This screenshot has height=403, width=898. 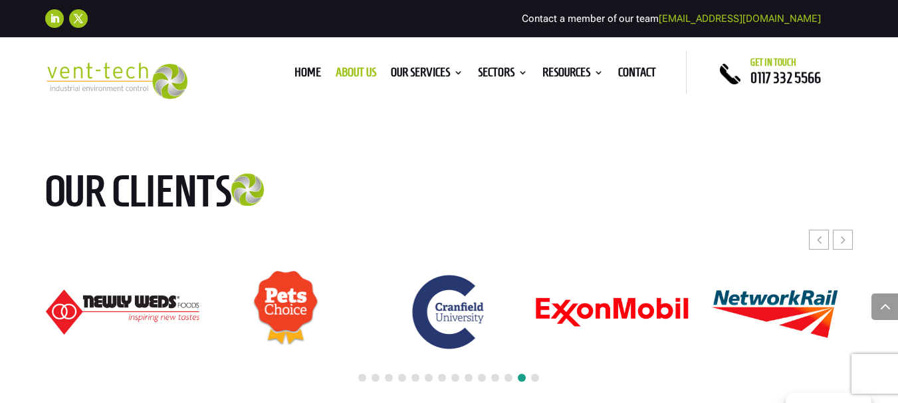 What do you see at coordinates (612, 312) in the screenshot?
I see `div: 21 / 24` at bounding box center [612, 312].